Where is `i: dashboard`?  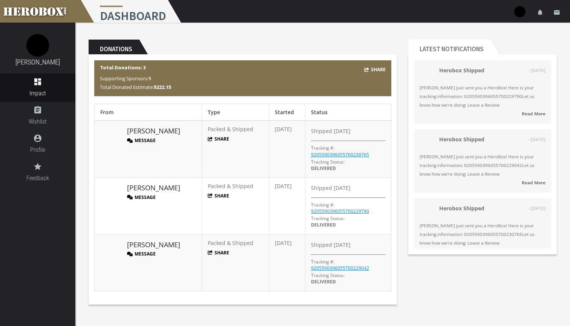
i: dashboard is located at coordinates (38, 82).